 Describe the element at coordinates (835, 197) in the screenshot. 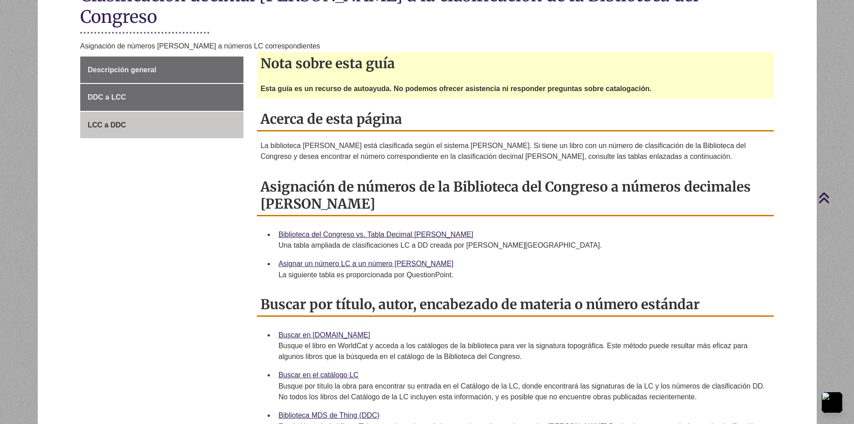

I see `a: Volver arriba` at that location.